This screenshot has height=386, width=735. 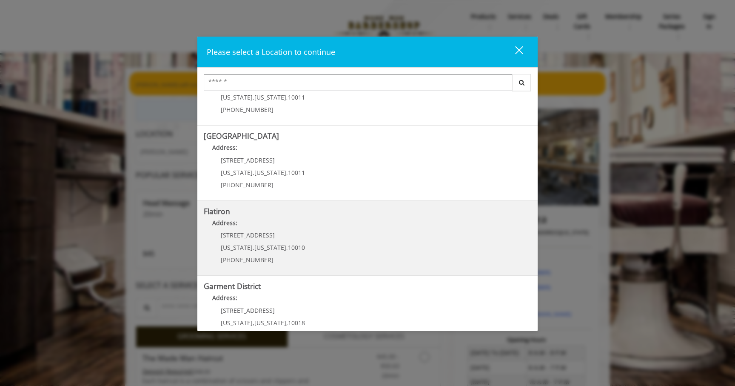 I want to click on i: Search button, so click(x=522, y=83).